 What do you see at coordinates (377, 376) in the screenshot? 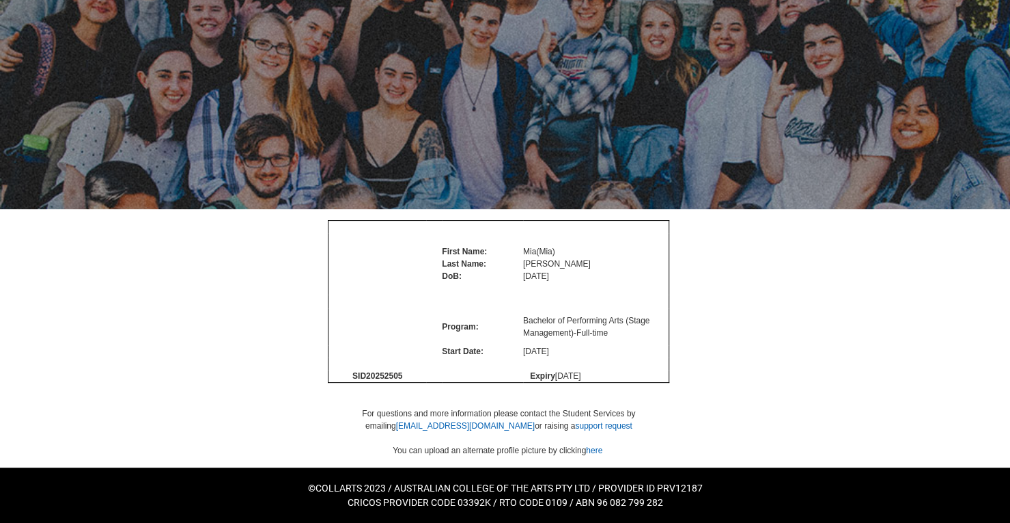
I see `span: SID 20252505` at bounding box center [377, 376].